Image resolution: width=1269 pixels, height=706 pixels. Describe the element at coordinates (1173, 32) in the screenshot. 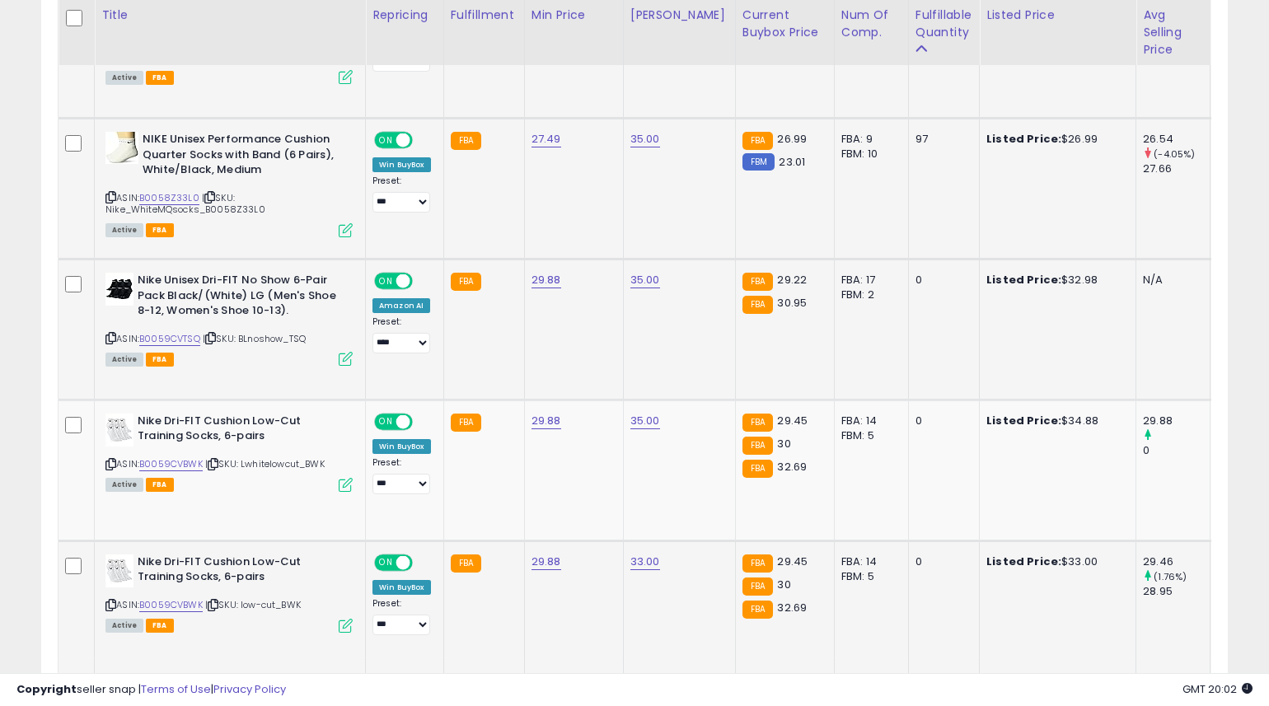

I see `div: Avg Selling Price` at that location.